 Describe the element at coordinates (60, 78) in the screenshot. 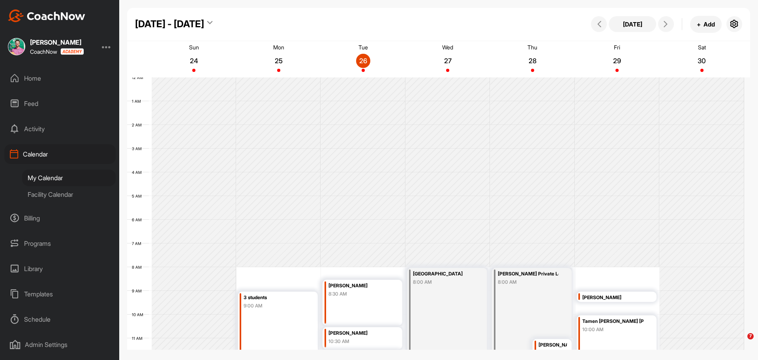

I see `div: Home` at that location.